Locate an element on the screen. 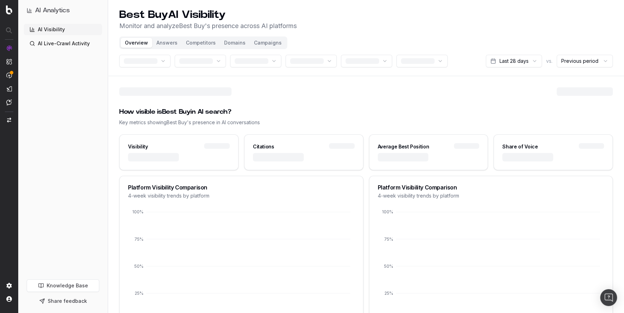 The width and height of the screenshot is (624, 313). span: vs. is located at coordinates (549, 61).